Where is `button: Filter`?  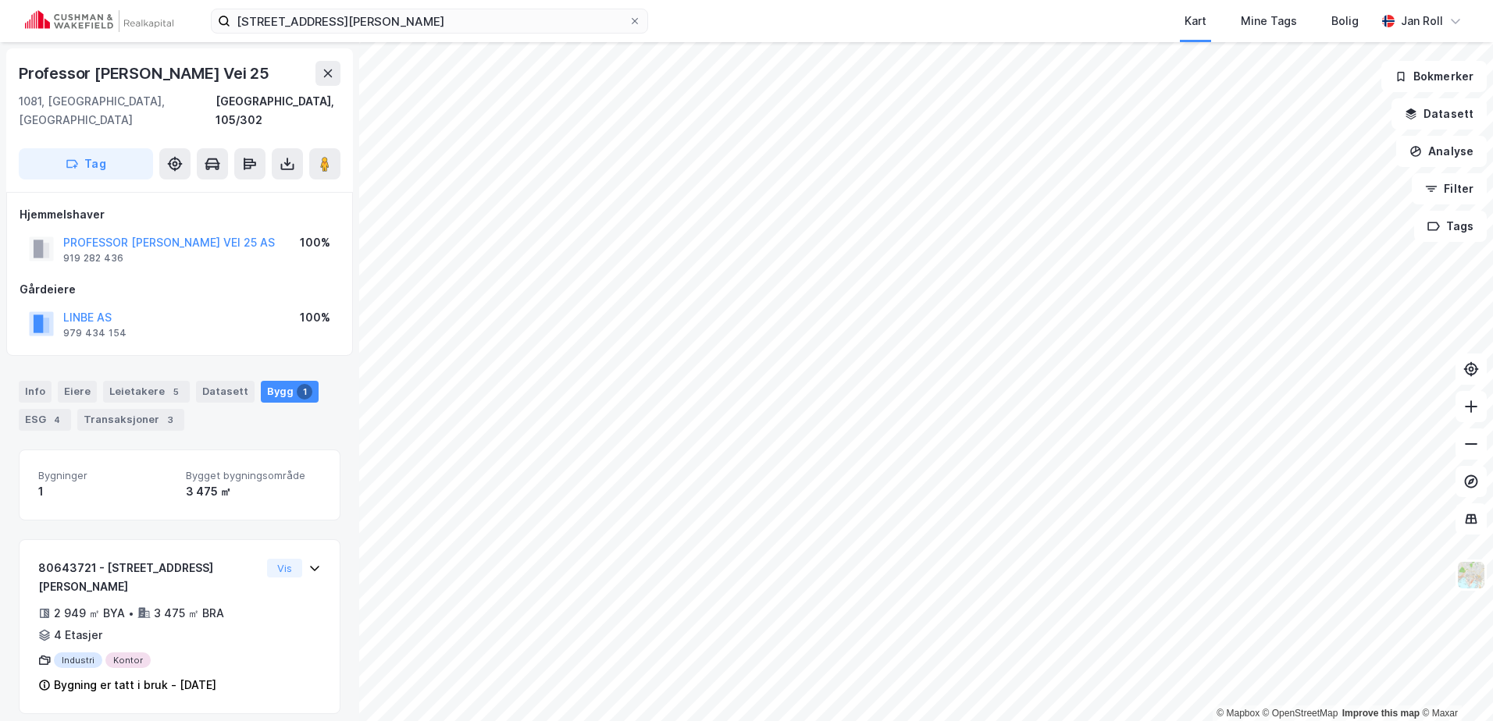 button: Filter is located at coordinates (1449, 189).